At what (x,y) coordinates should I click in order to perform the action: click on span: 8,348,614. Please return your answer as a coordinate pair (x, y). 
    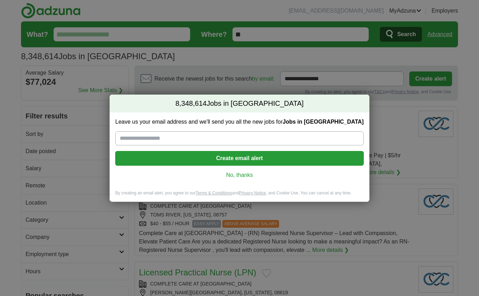
    Looking at the image, I should click on (191, 104).